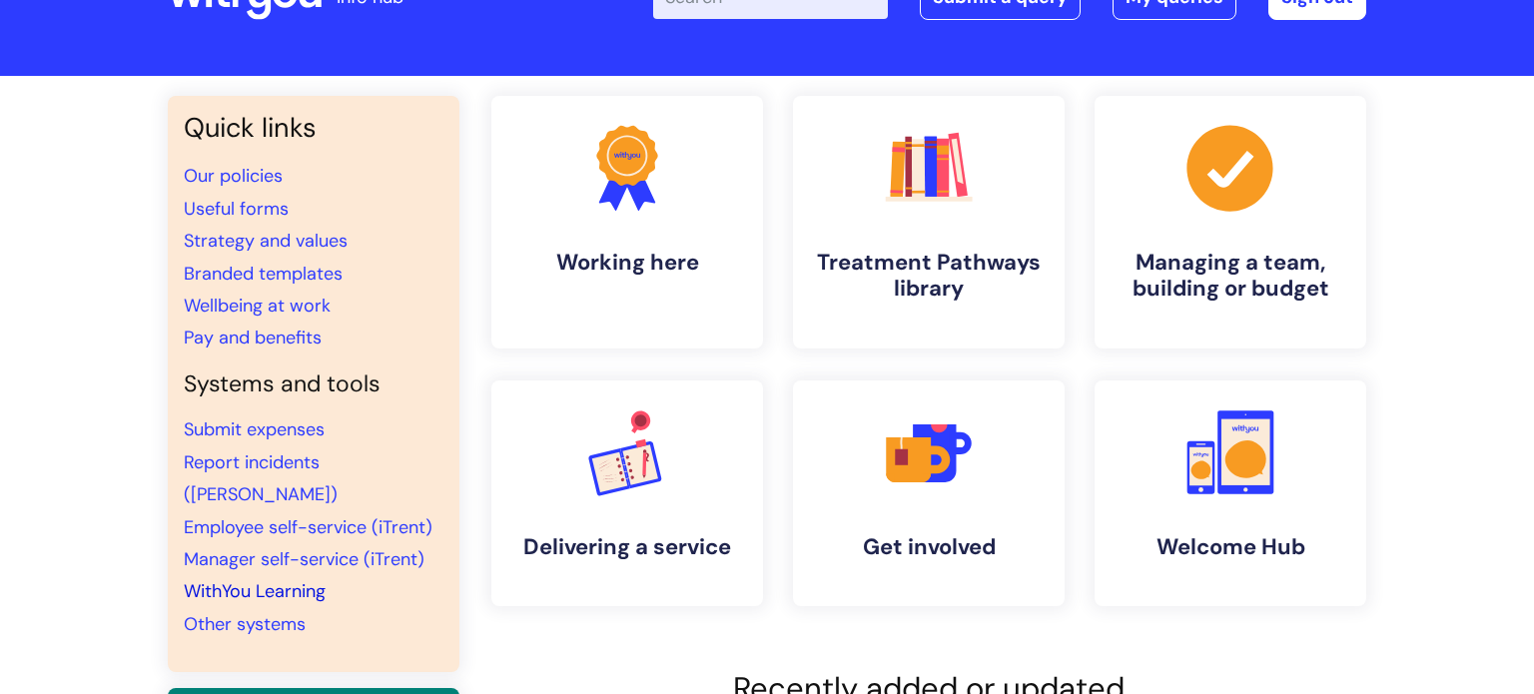 This screenshot has width=1534, height=694. I want to click on a: Our policies, so click(233, 176).